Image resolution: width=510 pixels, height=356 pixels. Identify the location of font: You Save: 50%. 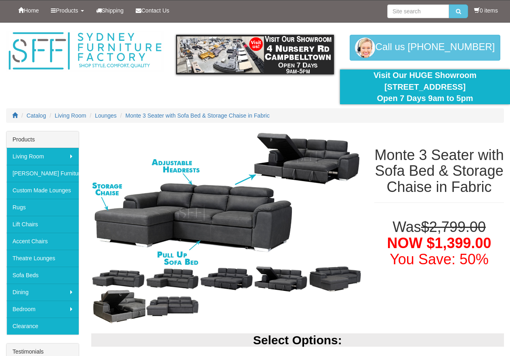
(439, 259).